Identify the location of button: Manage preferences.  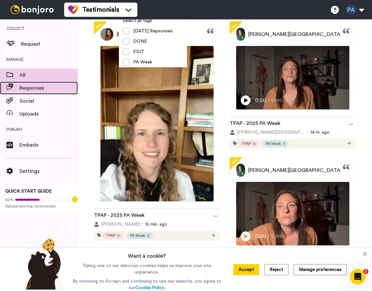
(320, 270).